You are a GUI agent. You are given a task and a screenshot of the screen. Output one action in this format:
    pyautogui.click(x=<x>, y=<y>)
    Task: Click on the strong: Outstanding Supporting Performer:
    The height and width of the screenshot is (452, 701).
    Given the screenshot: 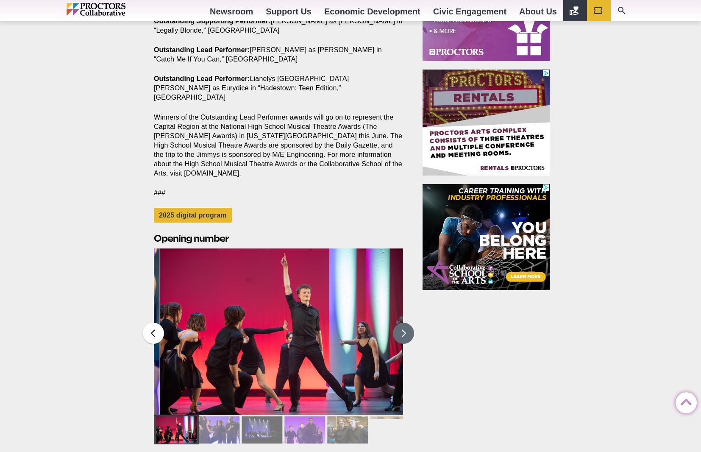 What is the action you would take?
    pyautogui.click(x=212, y=21)
    